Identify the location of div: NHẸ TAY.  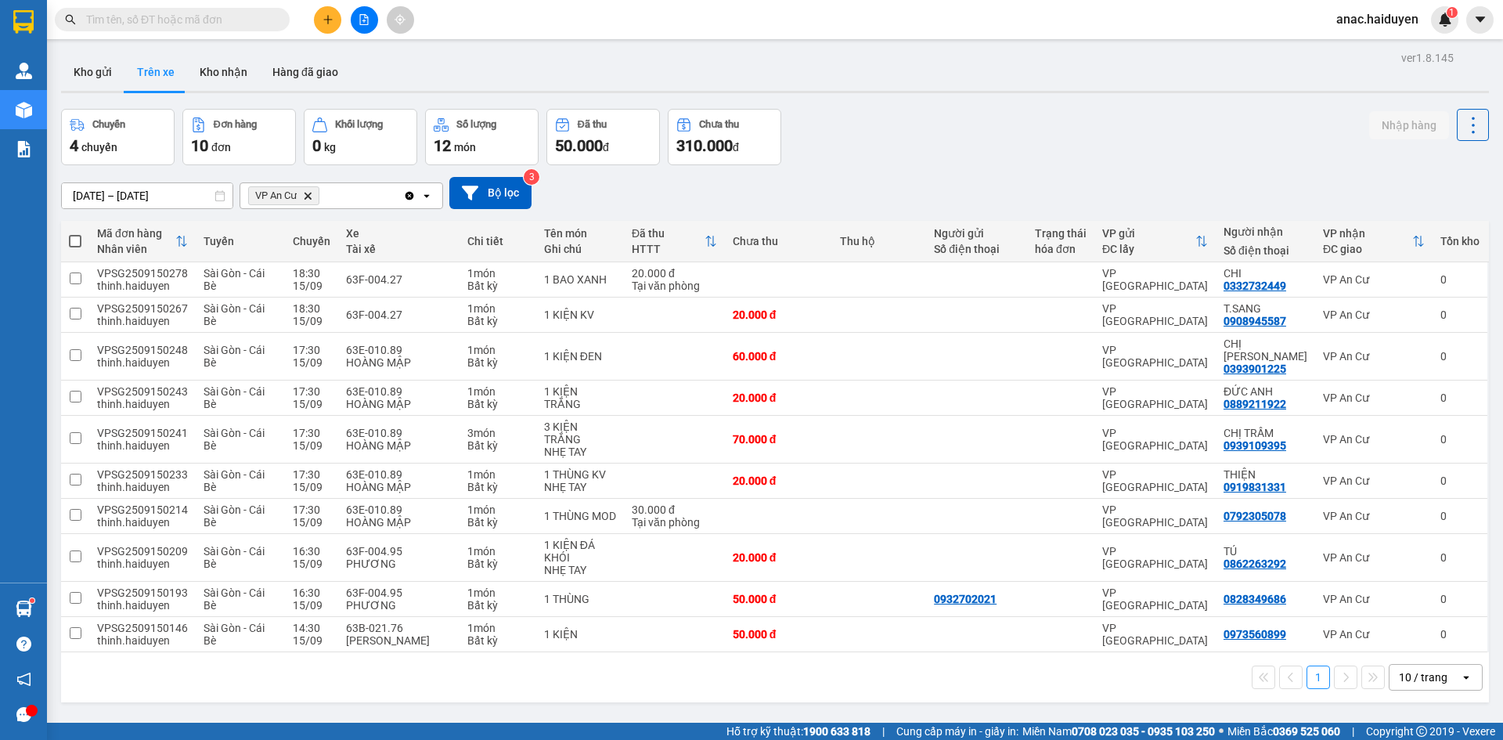
(580, 452).